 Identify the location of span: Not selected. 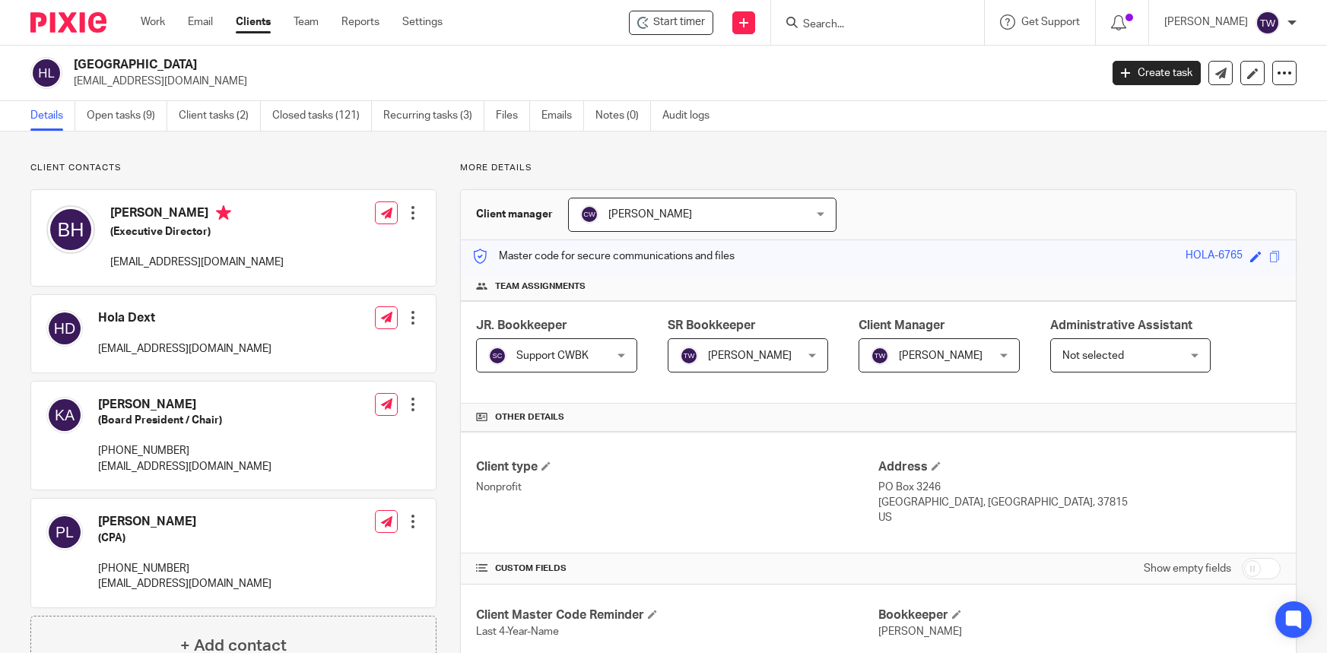
(1093, 356).